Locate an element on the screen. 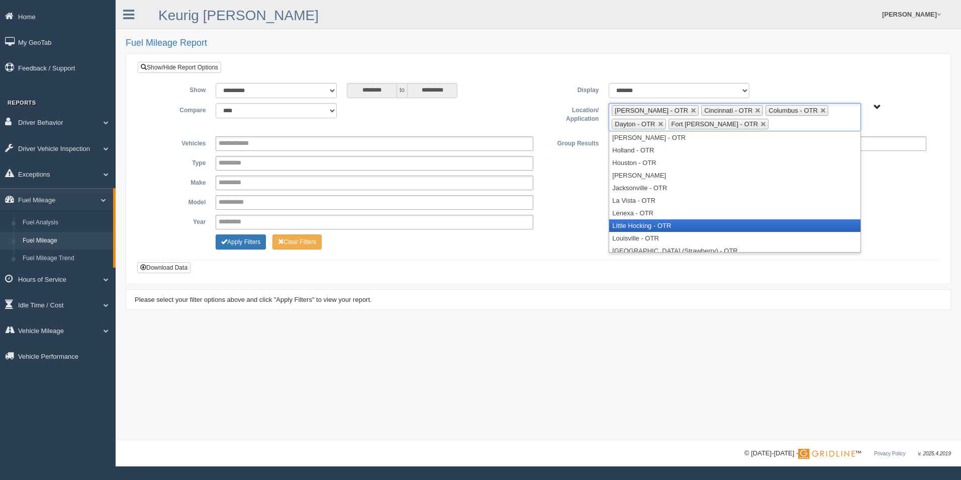  label: Show is located at coordinates (178, 89).